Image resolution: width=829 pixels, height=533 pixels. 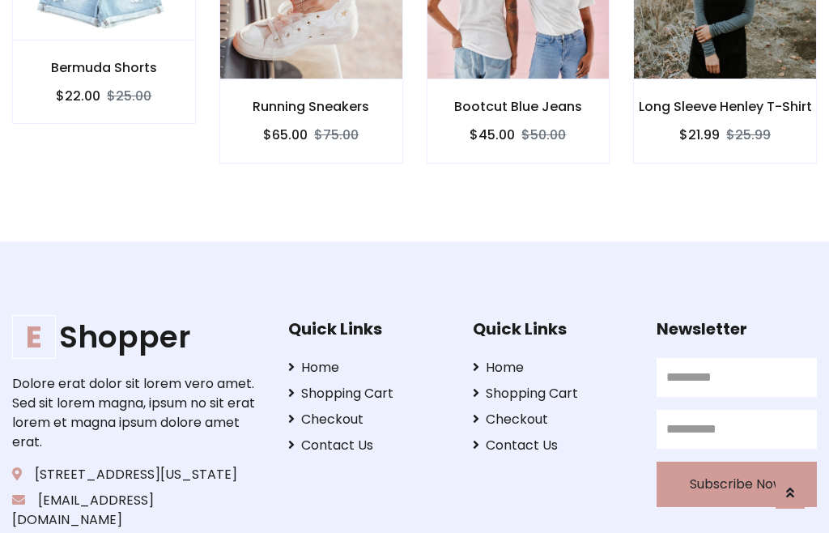 I want to click on h6: Running Sneakers, so click(x=311, y=106).